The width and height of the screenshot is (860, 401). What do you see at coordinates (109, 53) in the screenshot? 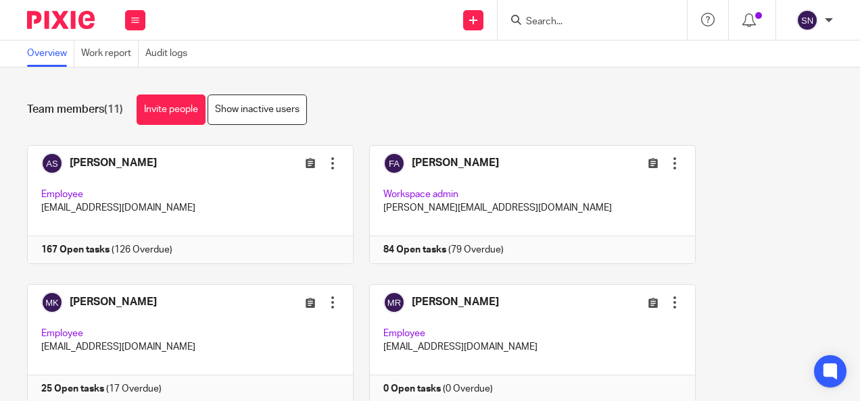
I see `a: Work report` at bounding box center [109, 53].